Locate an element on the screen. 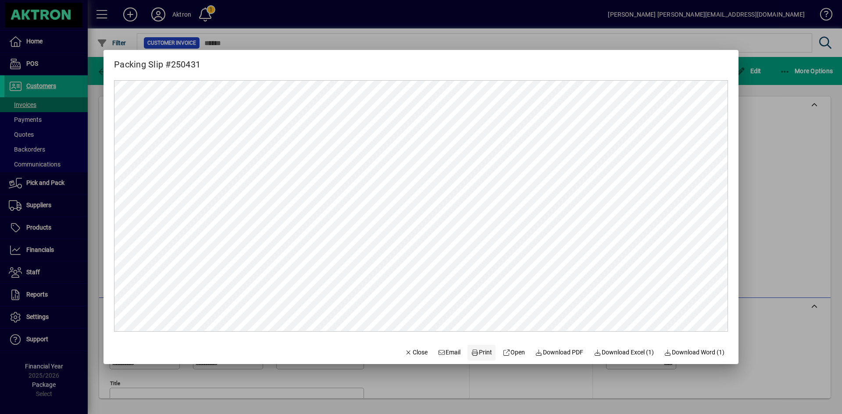 Image resolution: width=842 pixels, height=414 pixels. a: Download PDF is located at coordinates (559, 353).